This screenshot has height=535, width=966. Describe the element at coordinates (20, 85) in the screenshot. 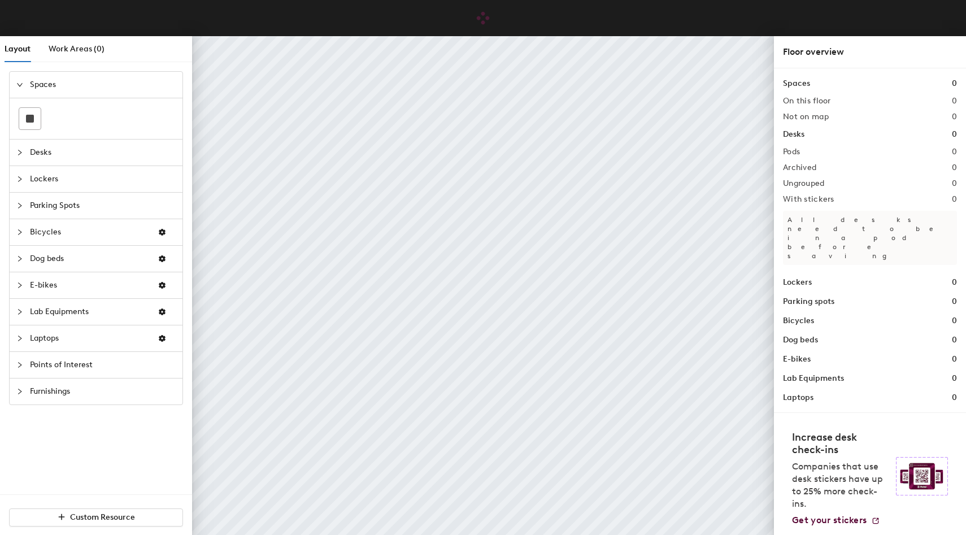

I see `span: expanded` at that location.